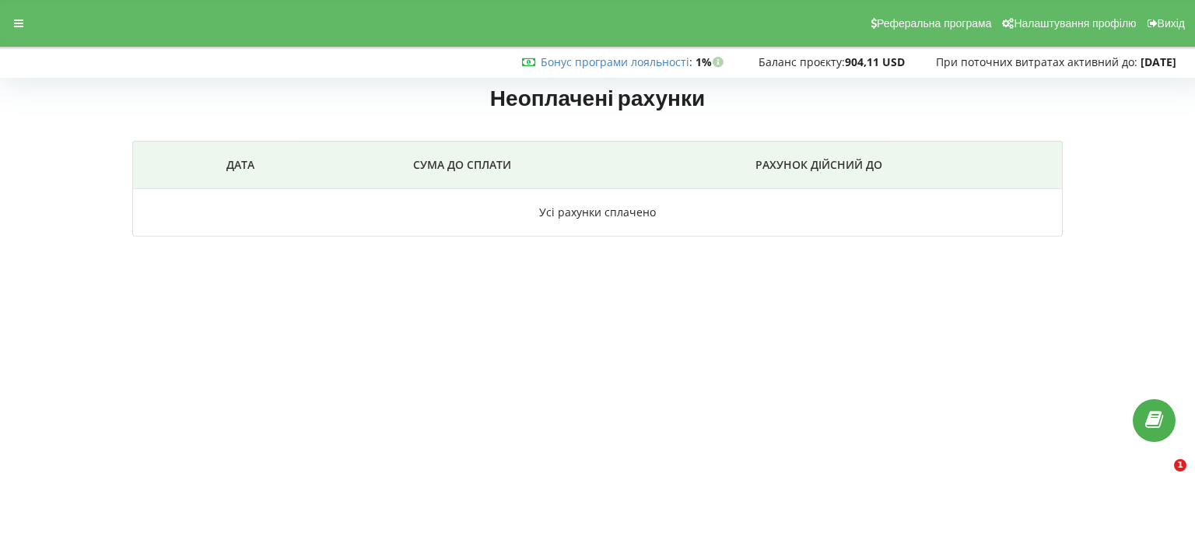  What do you see at coordinates (615, 61) in the screenshot?
I see `a: Бонус програми лояльності` at bounding box center [615, 61].